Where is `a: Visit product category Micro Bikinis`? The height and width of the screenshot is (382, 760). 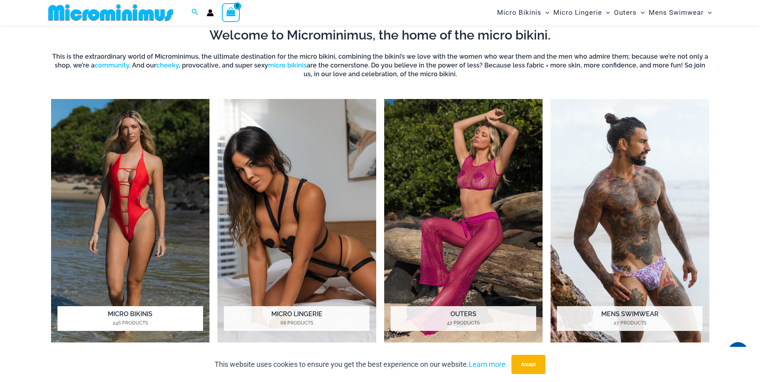 a: Visit product category Micro Bikinis is located at coordinates (130, 220).